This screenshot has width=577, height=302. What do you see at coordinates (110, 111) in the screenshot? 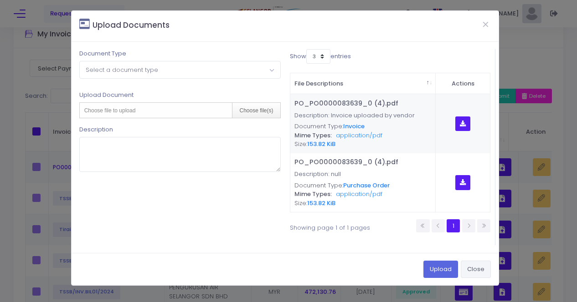
I see `span: Choose file to upload` at bounding box center [110, 111].